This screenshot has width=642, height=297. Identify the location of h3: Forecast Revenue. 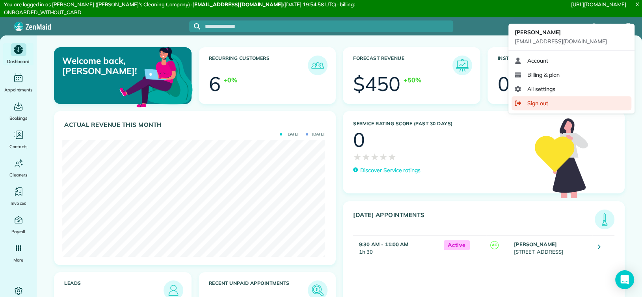
(403, 65).